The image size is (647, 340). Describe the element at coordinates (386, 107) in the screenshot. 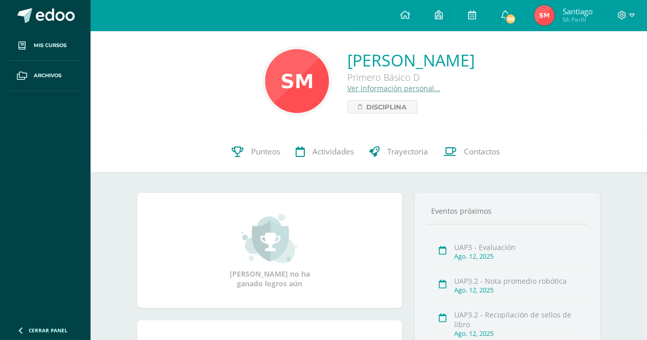

I see `span: Disciplina` at that location.